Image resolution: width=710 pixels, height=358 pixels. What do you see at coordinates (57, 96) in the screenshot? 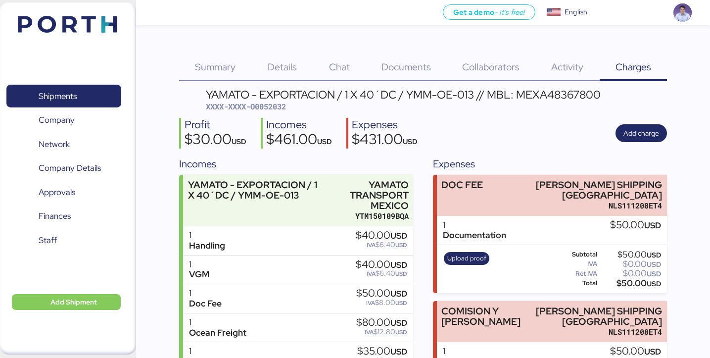
I see `span: Shipments` at bounding box center [57, 96].